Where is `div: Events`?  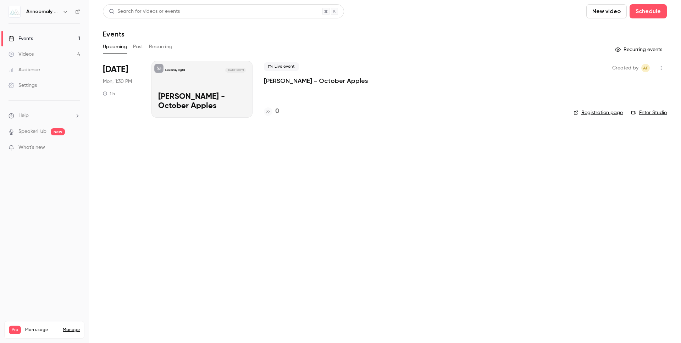
div: Events is located at coordinates (21, 39).